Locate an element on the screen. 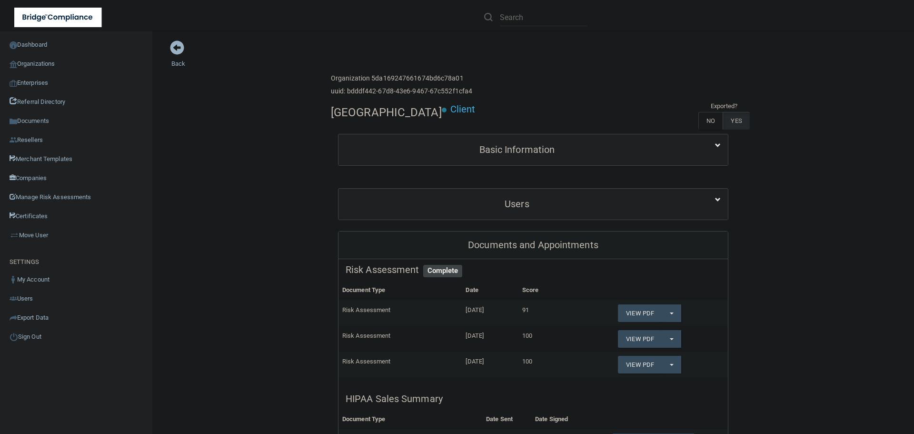 This screenshot has height=434, width=914. td: 91 is located at coordinates (545, 313).